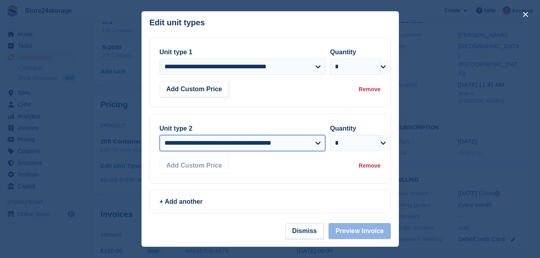 This screenshot has width=540, height=258. What do you see at coordinates (177, 23) in the screenshot?
I see `p: Edit unit types` at bounding box center [177, 23].